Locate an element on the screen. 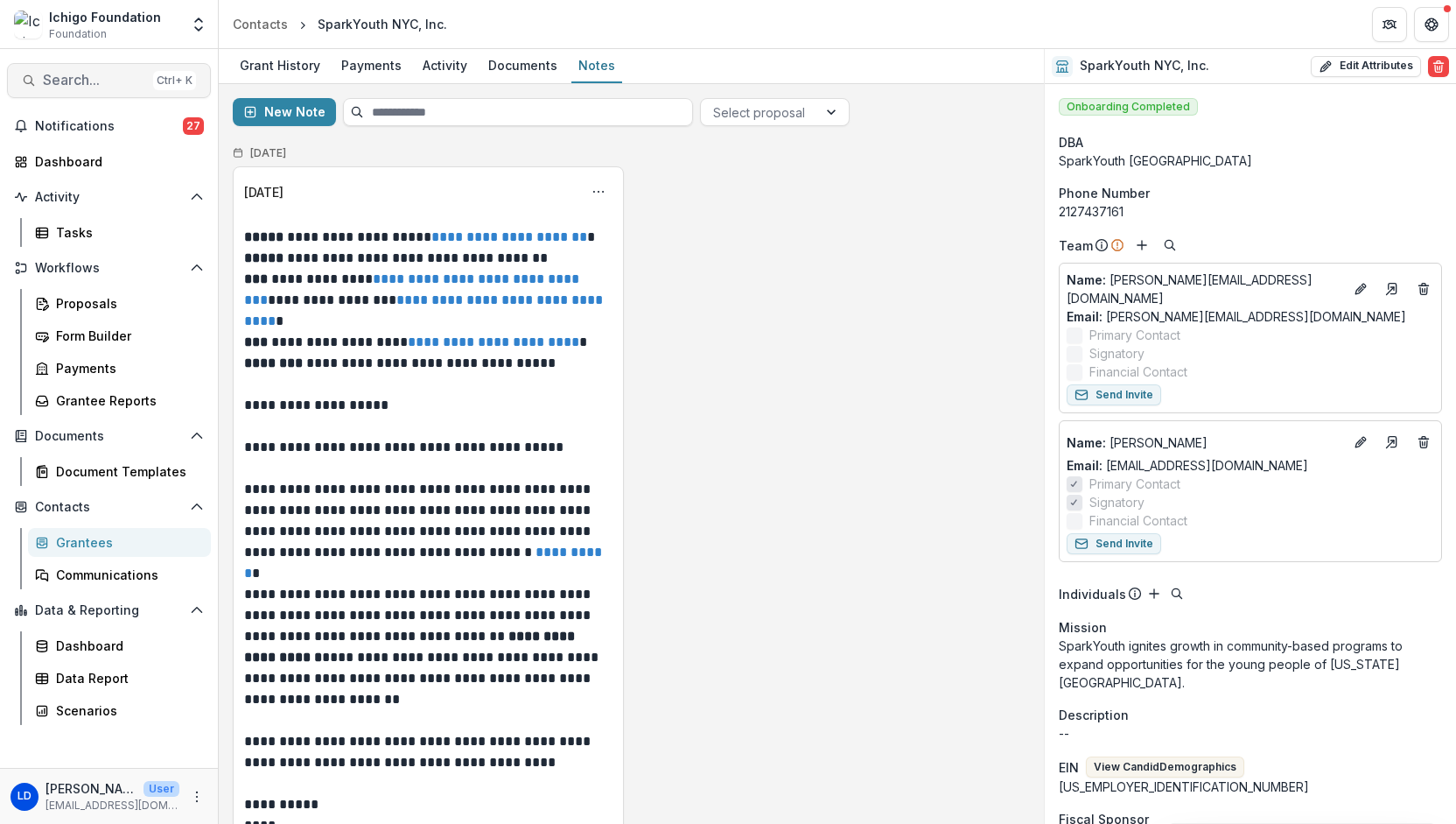 The width and height of the screenshot is (1456, 824). button: Options is located at coordinates (599, 192).